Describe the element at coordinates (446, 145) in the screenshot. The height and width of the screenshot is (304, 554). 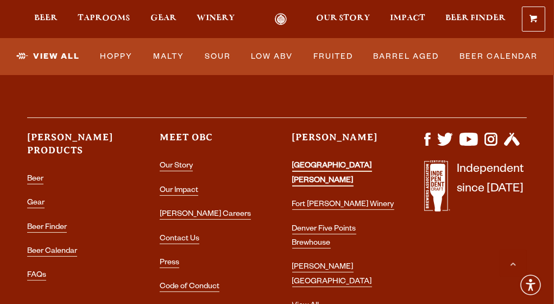
I see `a: Visit us on X (formerly Twitter)` at that location.